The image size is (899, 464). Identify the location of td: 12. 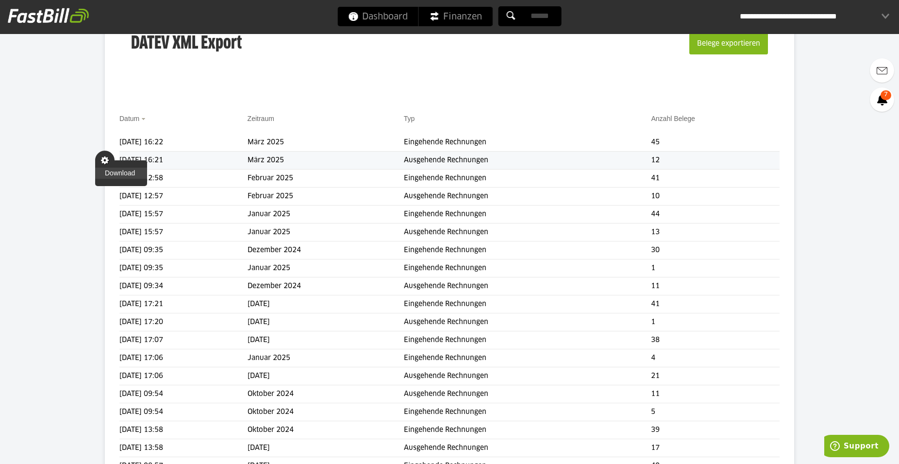
(715, 160).